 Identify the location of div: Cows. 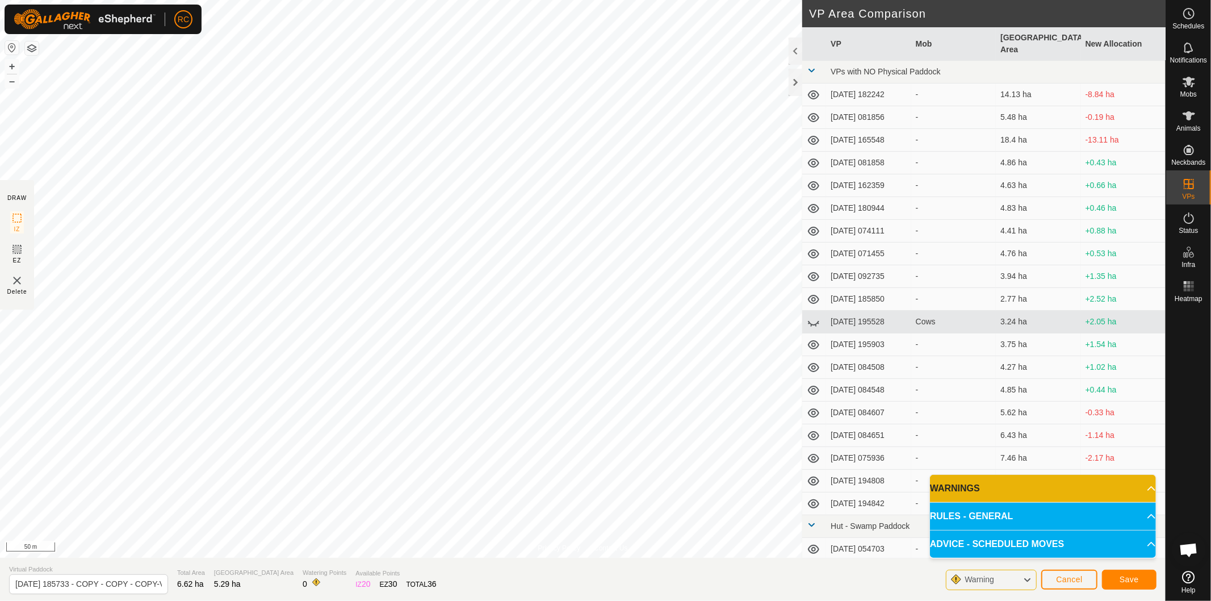
(953, 321).